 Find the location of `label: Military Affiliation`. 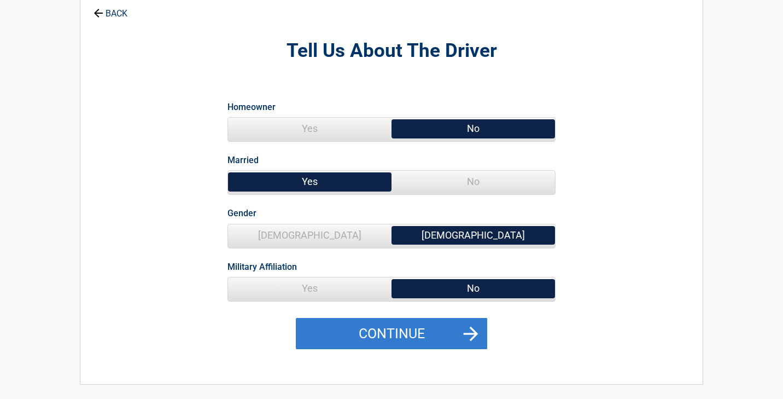

label: Military Affiliation is located at coordinates (262, 266).